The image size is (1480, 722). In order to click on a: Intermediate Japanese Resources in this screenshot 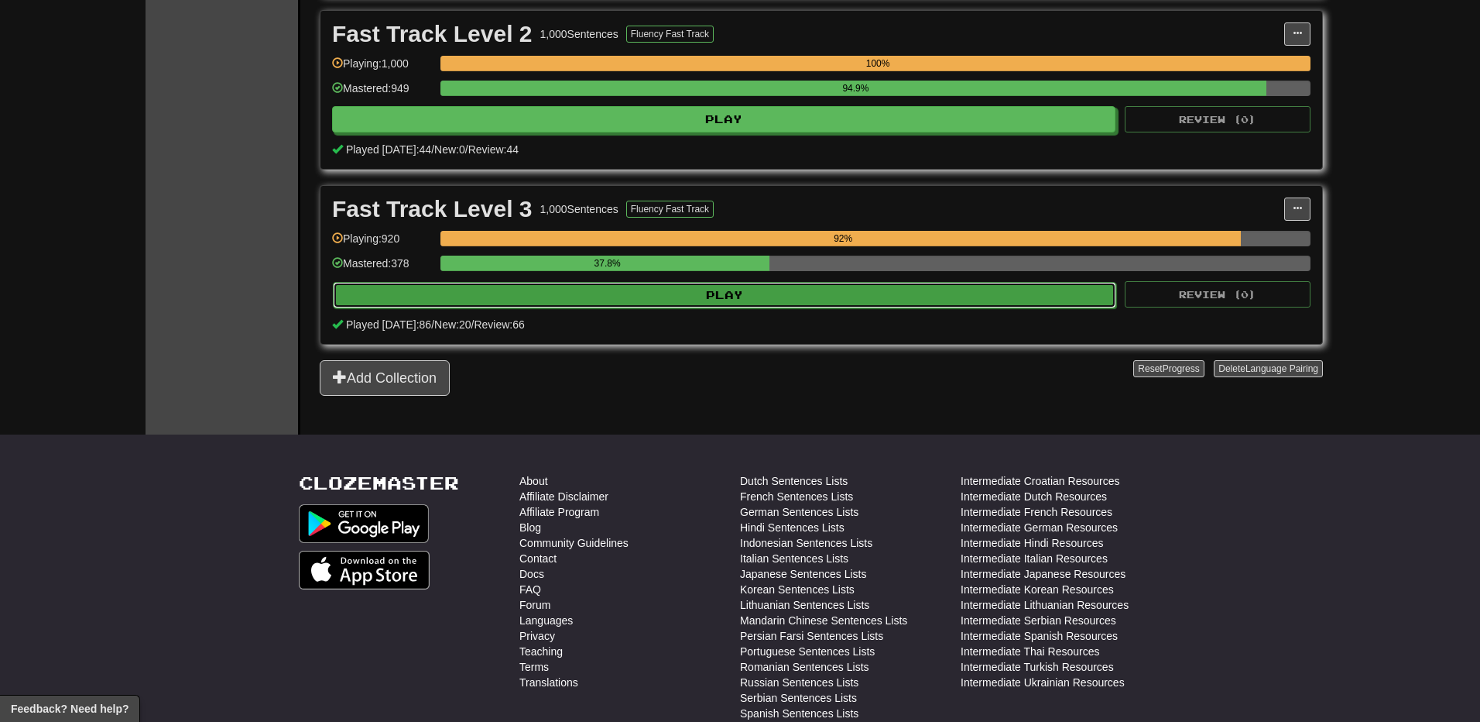, I will do `click(1043, 574)`.